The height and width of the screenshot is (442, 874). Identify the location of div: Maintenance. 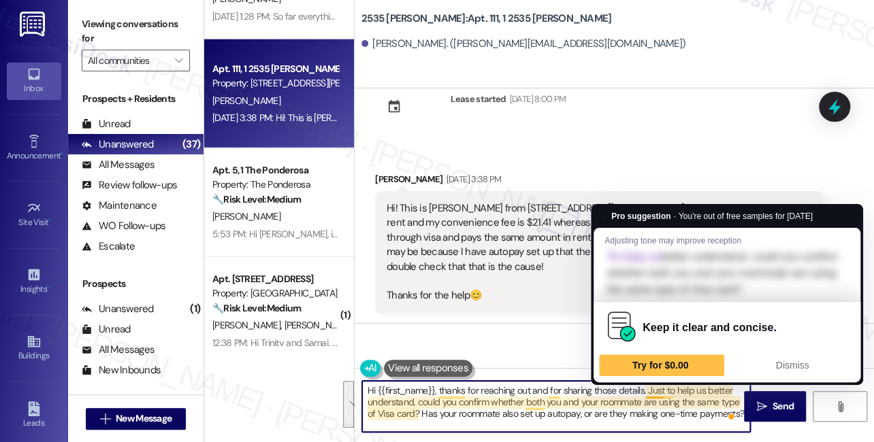
(119, 206).